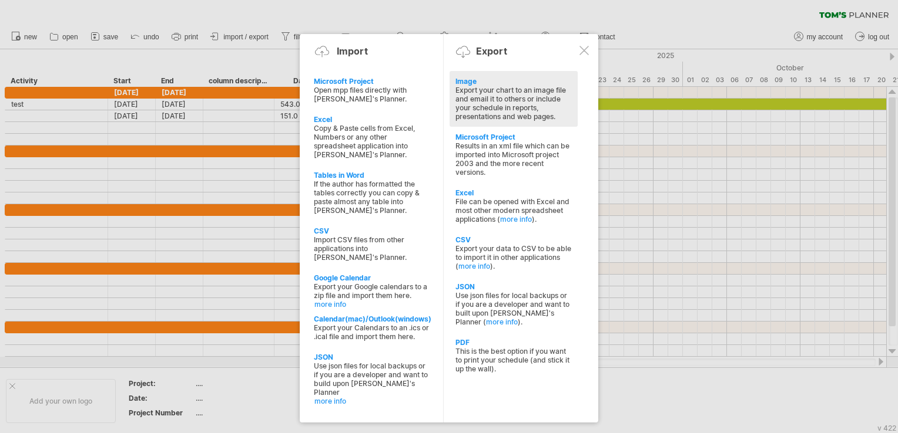  What do you see at coordinates (513, 81) in the screenshot?
I see `div: Image` at bounding box center [513, 81].